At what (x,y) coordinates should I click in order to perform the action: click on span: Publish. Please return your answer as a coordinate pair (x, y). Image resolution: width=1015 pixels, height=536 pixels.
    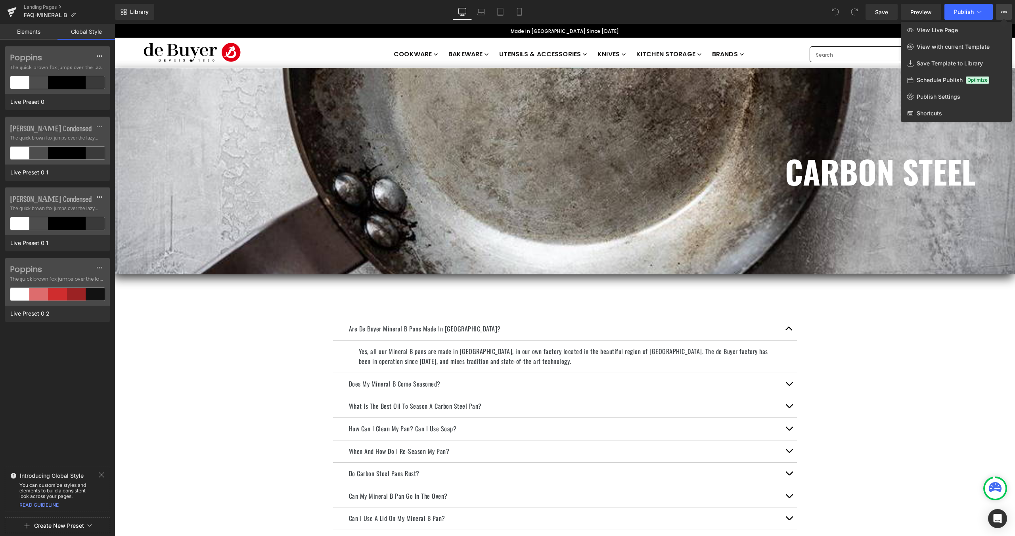
    Looking at the image, I should click on (964, 12).